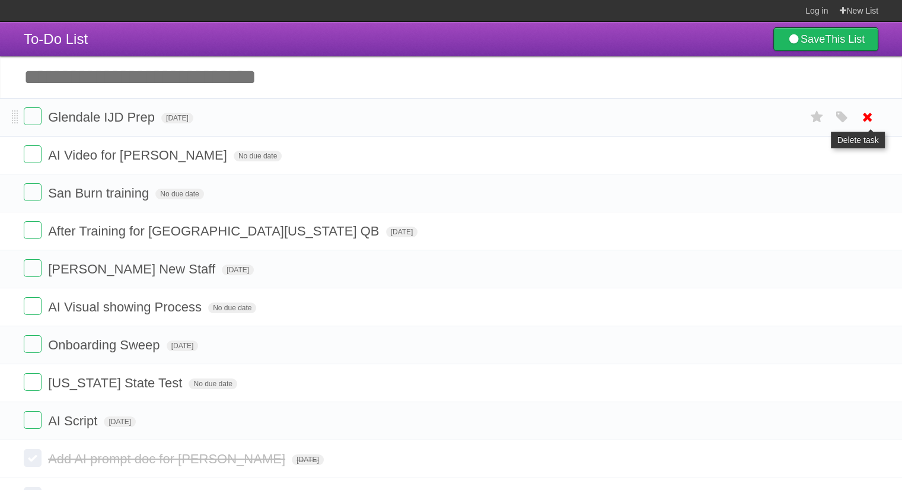 This screenshot has width=902, height=490. Describe the element at coordinates (56, 39) in the screenshot. I see `span: To-Do List` at that location.